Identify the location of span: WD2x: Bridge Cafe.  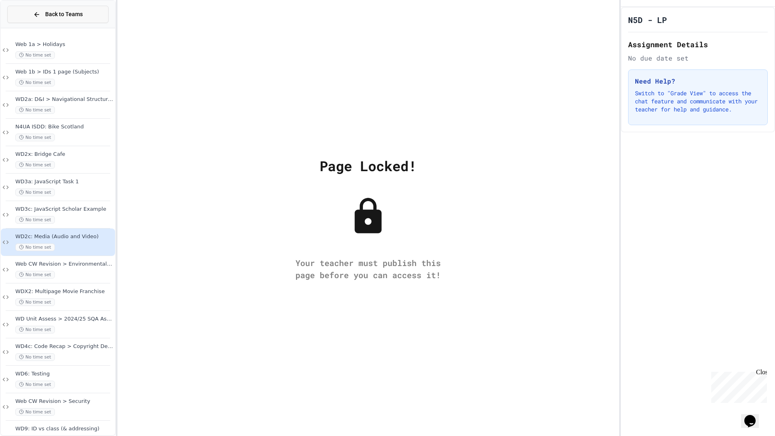
(64, 154).